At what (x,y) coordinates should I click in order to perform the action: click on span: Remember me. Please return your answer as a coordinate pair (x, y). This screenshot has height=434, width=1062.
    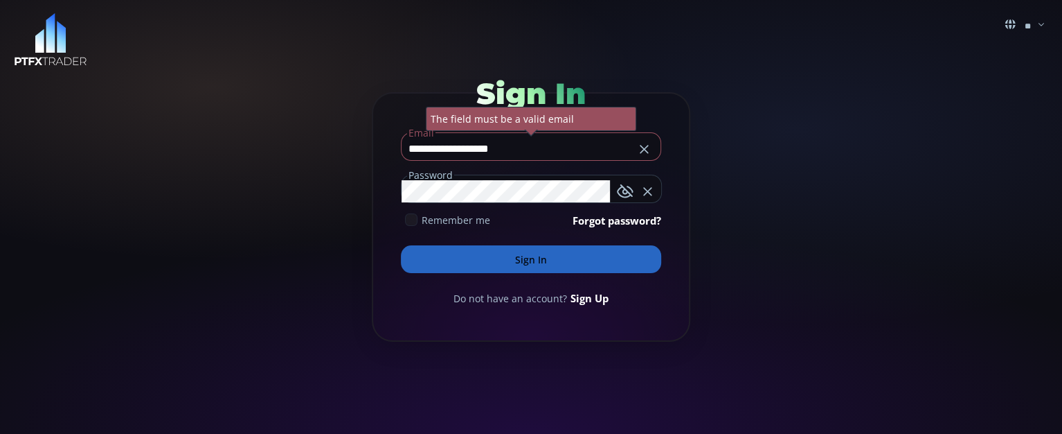
    Looking at the image, I should click on (456, 220).